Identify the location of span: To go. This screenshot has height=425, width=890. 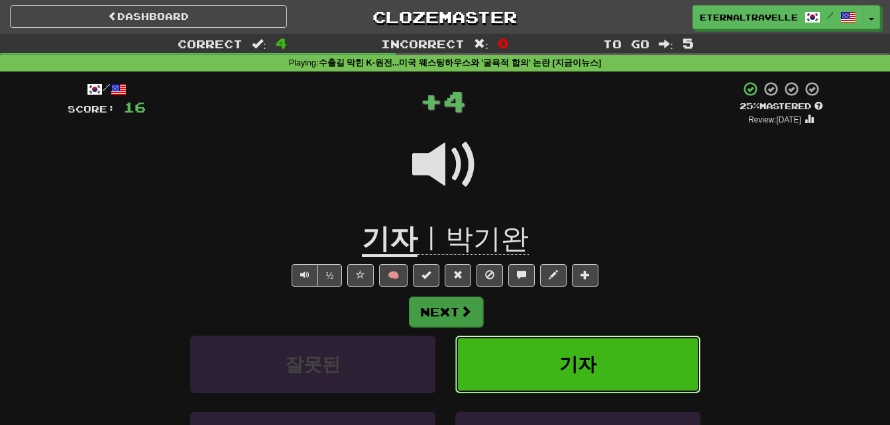
(626, 44).